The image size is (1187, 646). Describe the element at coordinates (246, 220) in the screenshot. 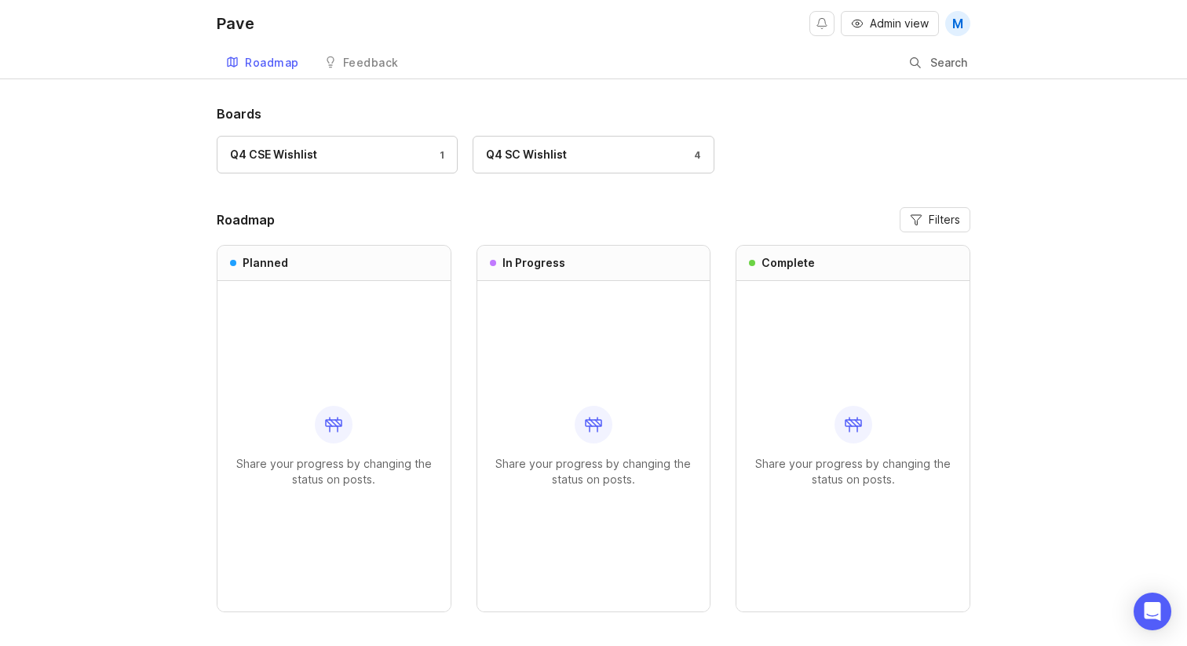

I see `h2: Roadmap` at that location.